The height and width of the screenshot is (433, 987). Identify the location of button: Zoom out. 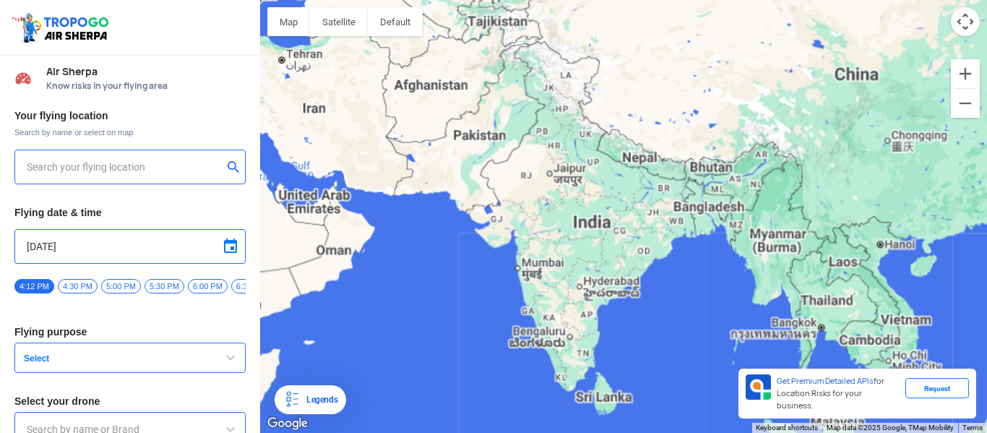
(965, 103).